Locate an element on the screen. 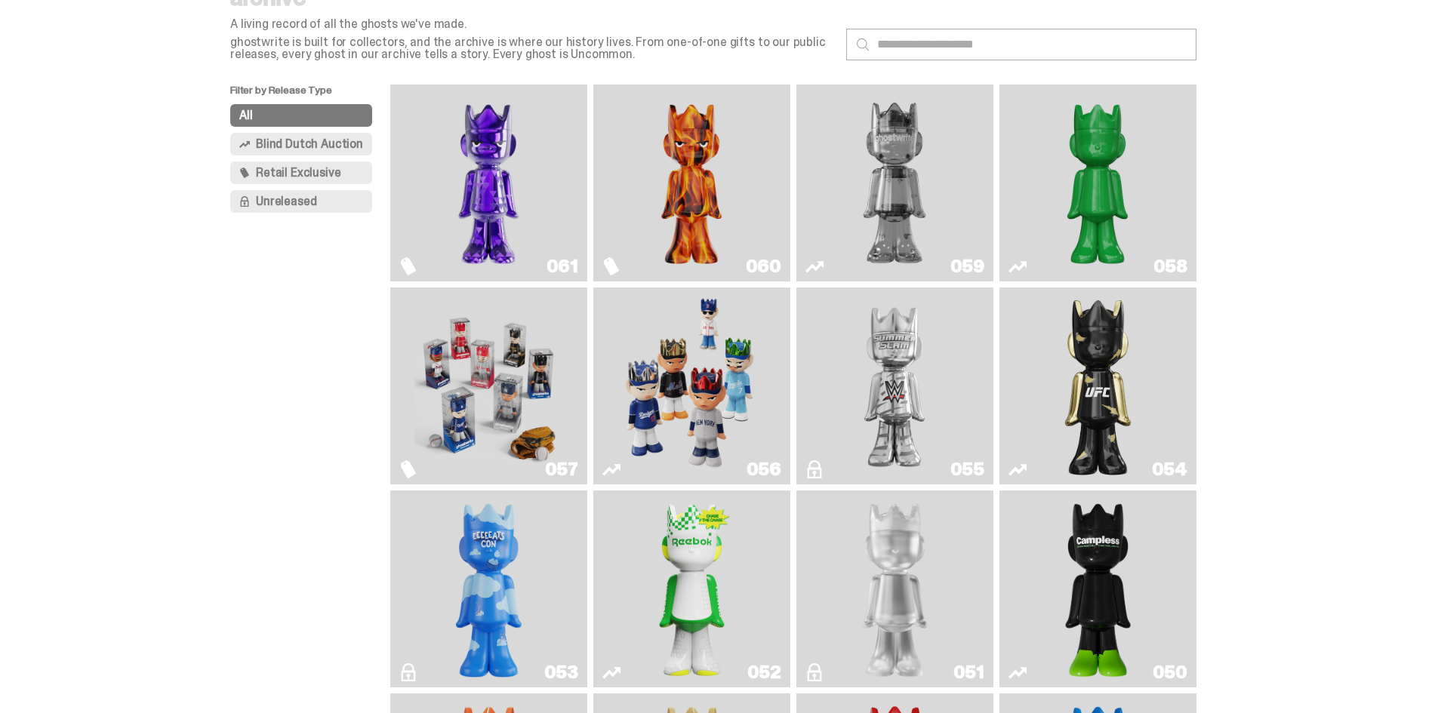 Image resolution: width=1438 pixels, height=713 pixels. div: 053 is located at coordinates (561, 673).